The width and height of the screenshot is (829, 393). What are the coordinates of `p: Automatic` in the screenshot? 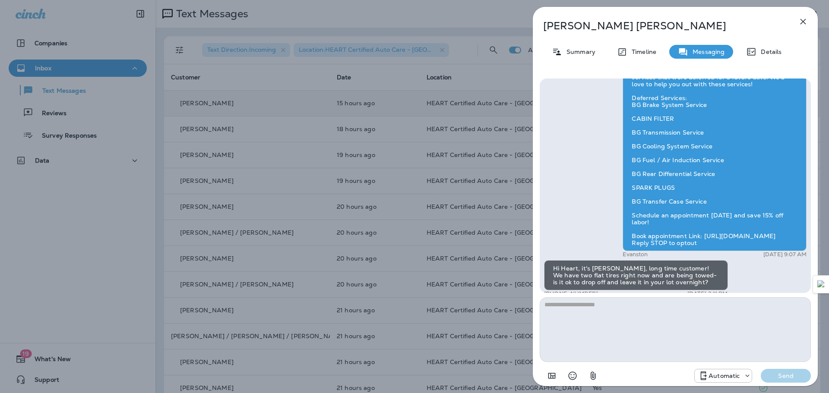 It's located at (724, 376).